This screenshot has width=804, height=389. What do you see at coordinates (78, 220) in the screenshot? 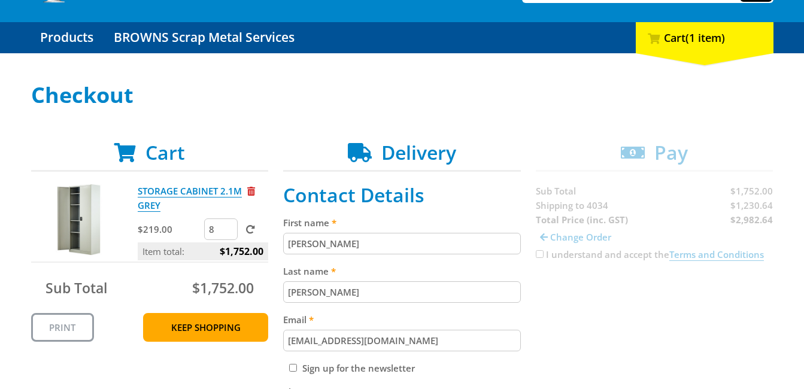
I see `img: STORAGE CABINET 2.1M GREY` at bounding box center [78, 220].